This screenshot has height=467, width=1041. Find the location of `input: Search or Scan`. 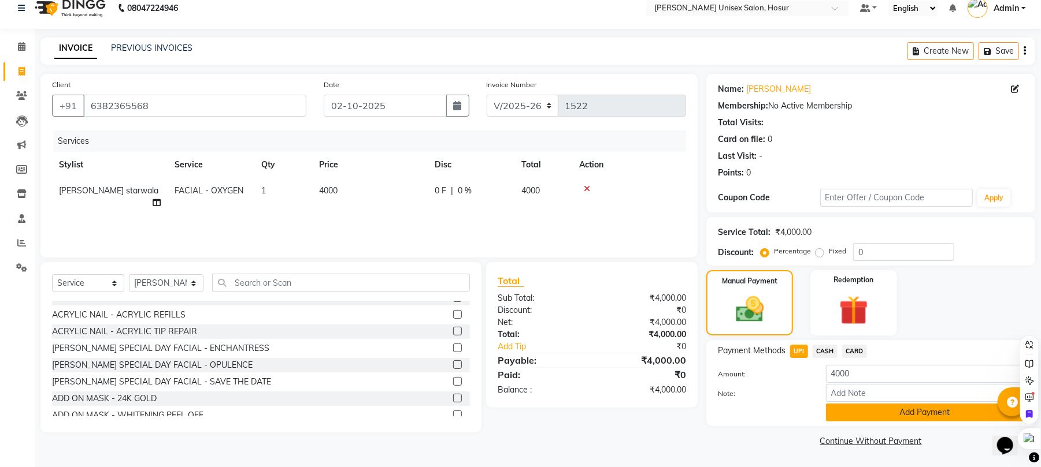

input: Search or Scan is located at coordinates (341, 283).